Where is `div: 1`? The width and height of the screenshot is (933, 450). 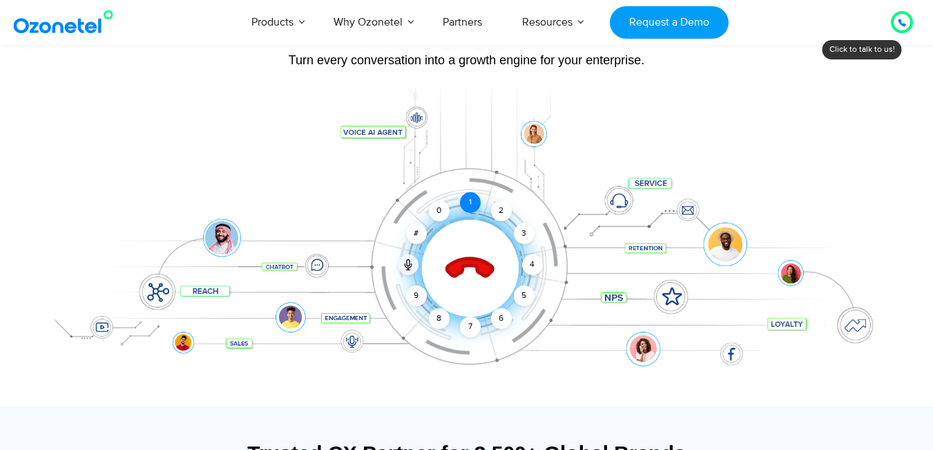
div: 1 is located at coordinates (470, 202).